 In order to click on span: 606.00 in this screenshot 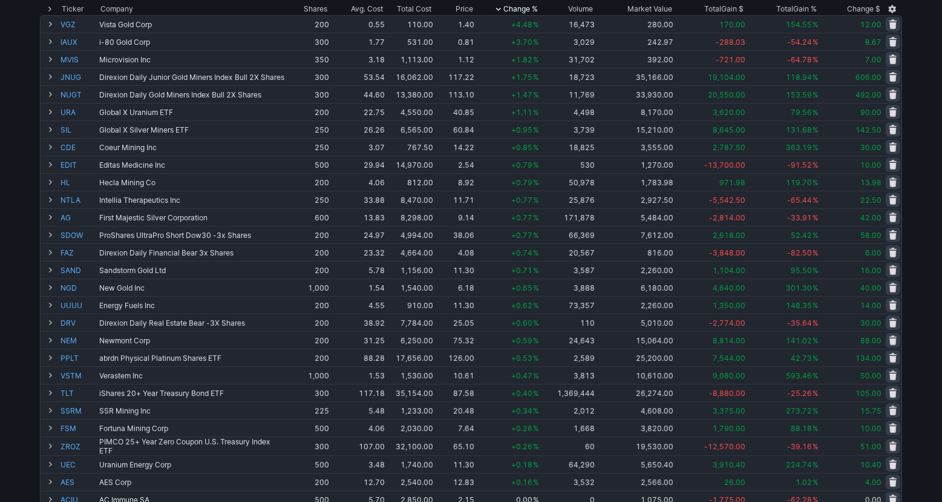, I will do `click(868, 77)`.